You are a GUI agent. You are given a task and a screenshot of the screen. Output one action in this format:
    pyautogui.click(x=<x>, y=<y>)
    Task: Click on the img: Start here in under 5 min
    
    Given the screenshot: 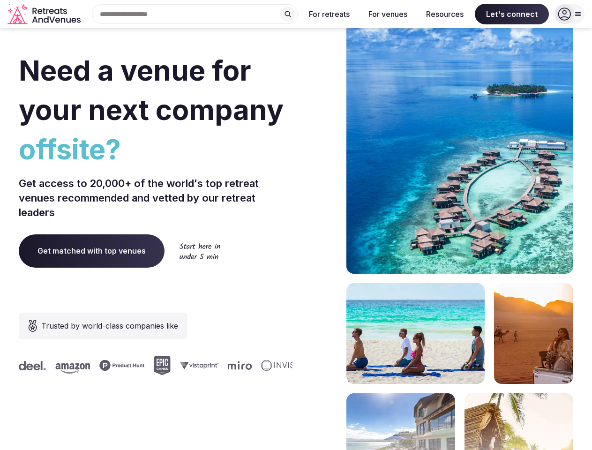 What is the action you would take?
    pyautogui.click(x=200, y=251)
    